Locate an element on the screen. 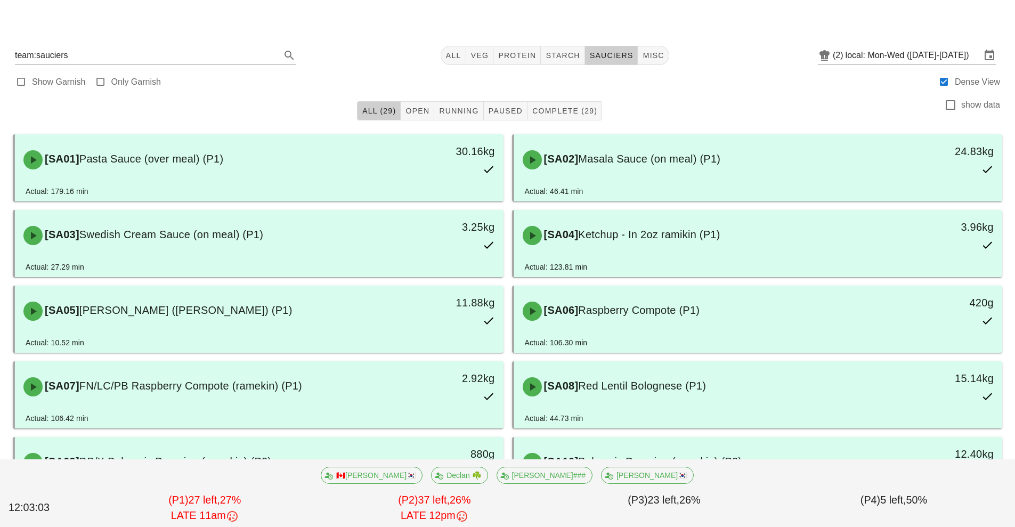 The height and width of the screenshot is (527, 1015). button: Open is located at coordinates (417, 111).